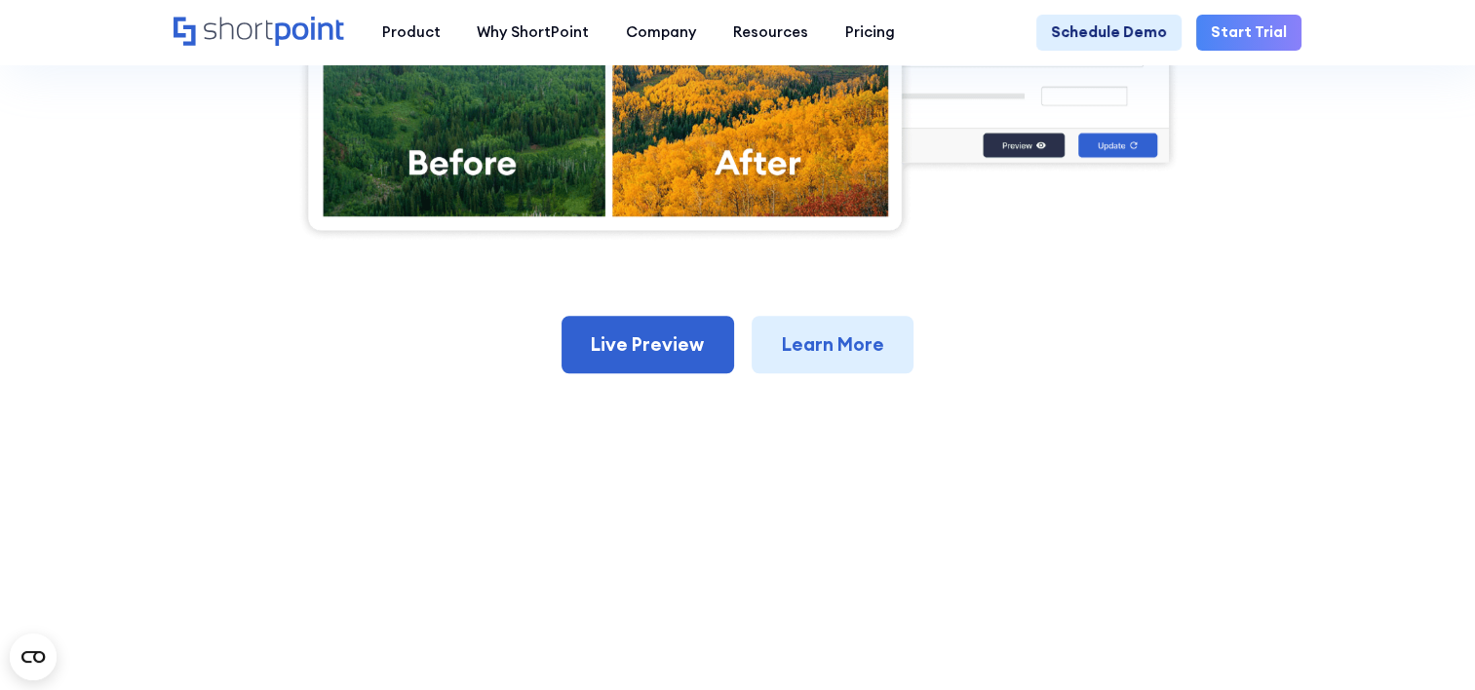 This screenshot has width=1475, height=690. What do you see at coordinates (833, 344) in the screenshot?
I see `a: Learn More` at bounding box center [833, 344].